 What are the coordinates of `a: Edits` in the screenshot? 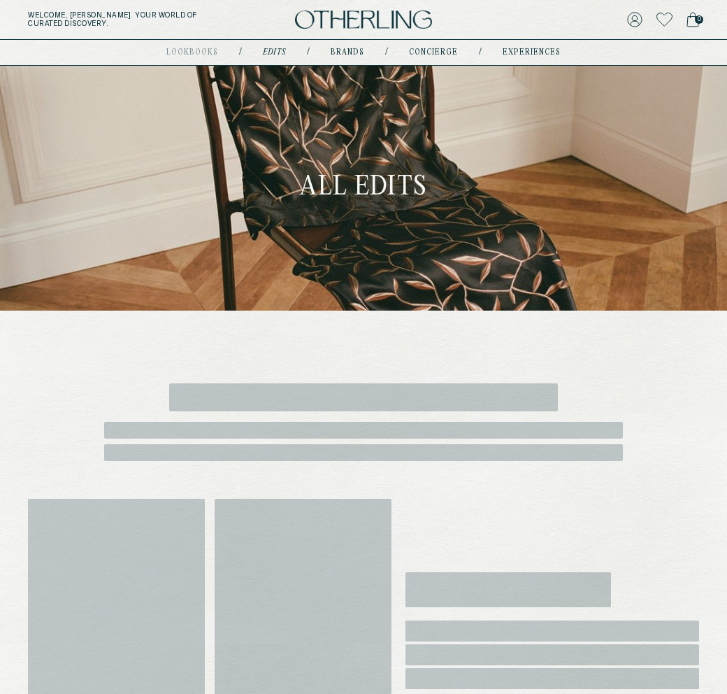 It's located at (274, 52).